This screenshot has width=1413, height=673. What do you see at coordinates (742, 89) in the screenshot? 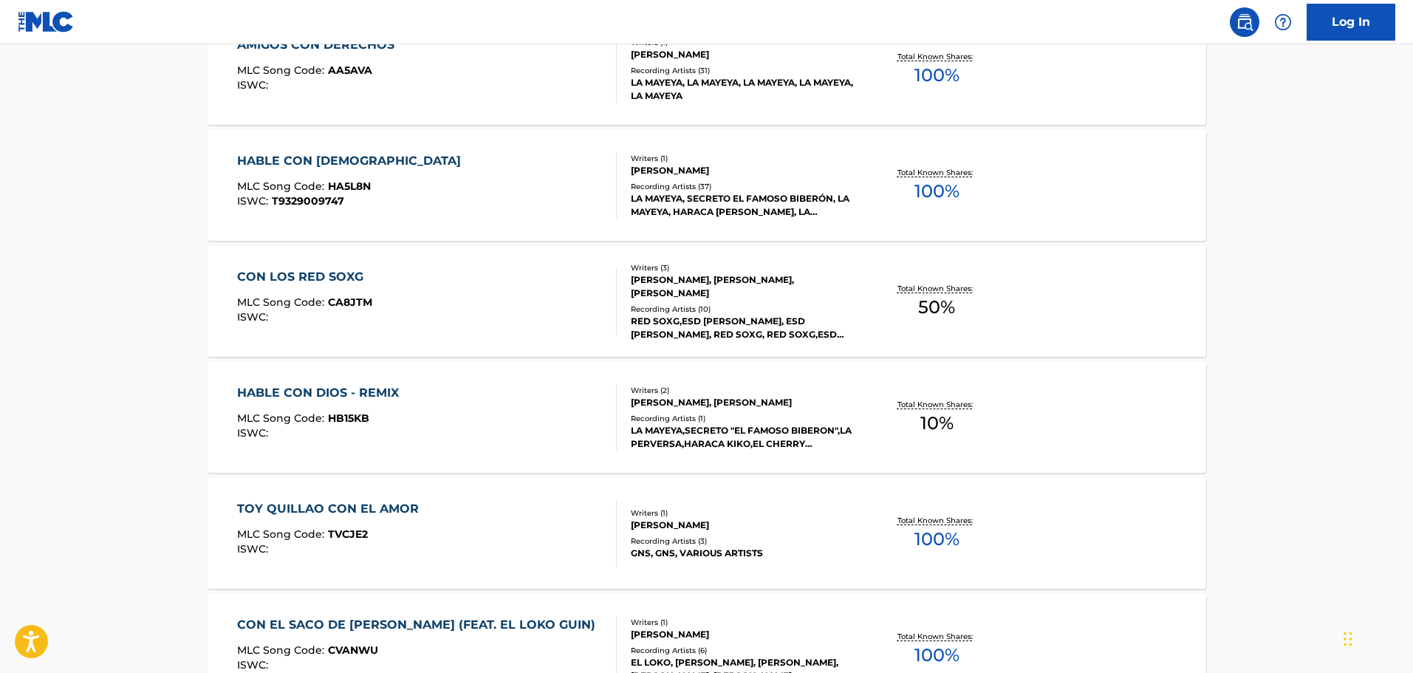
I see `div: LA MAYEYA, LA MAYEYA, LA MAYEYA, LA MAYEYA, LA MAYEYA` at bounding box center [742, 89].